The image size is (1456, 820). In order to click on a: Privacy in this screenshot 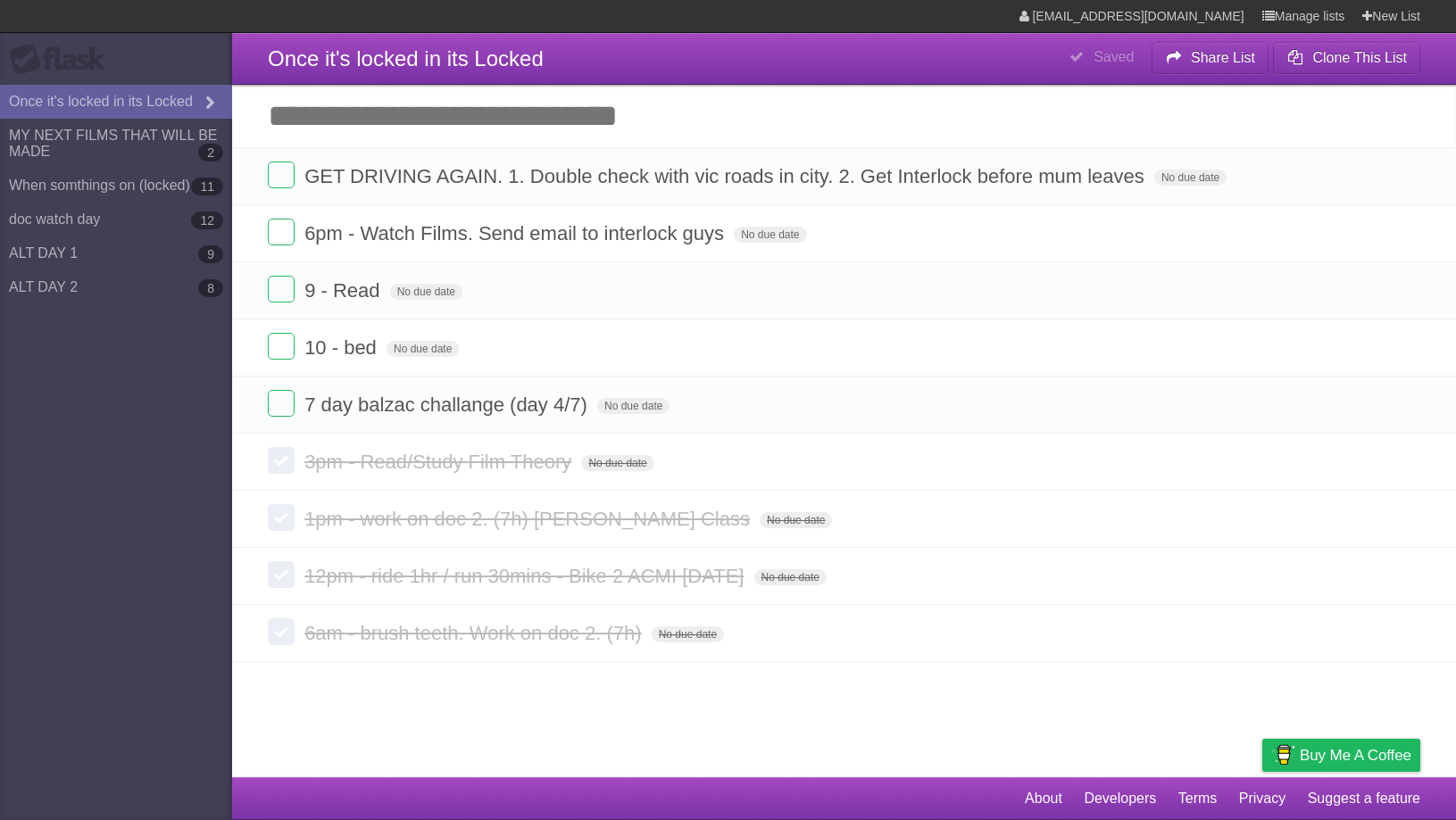, I will do `click(1262, 799)`.